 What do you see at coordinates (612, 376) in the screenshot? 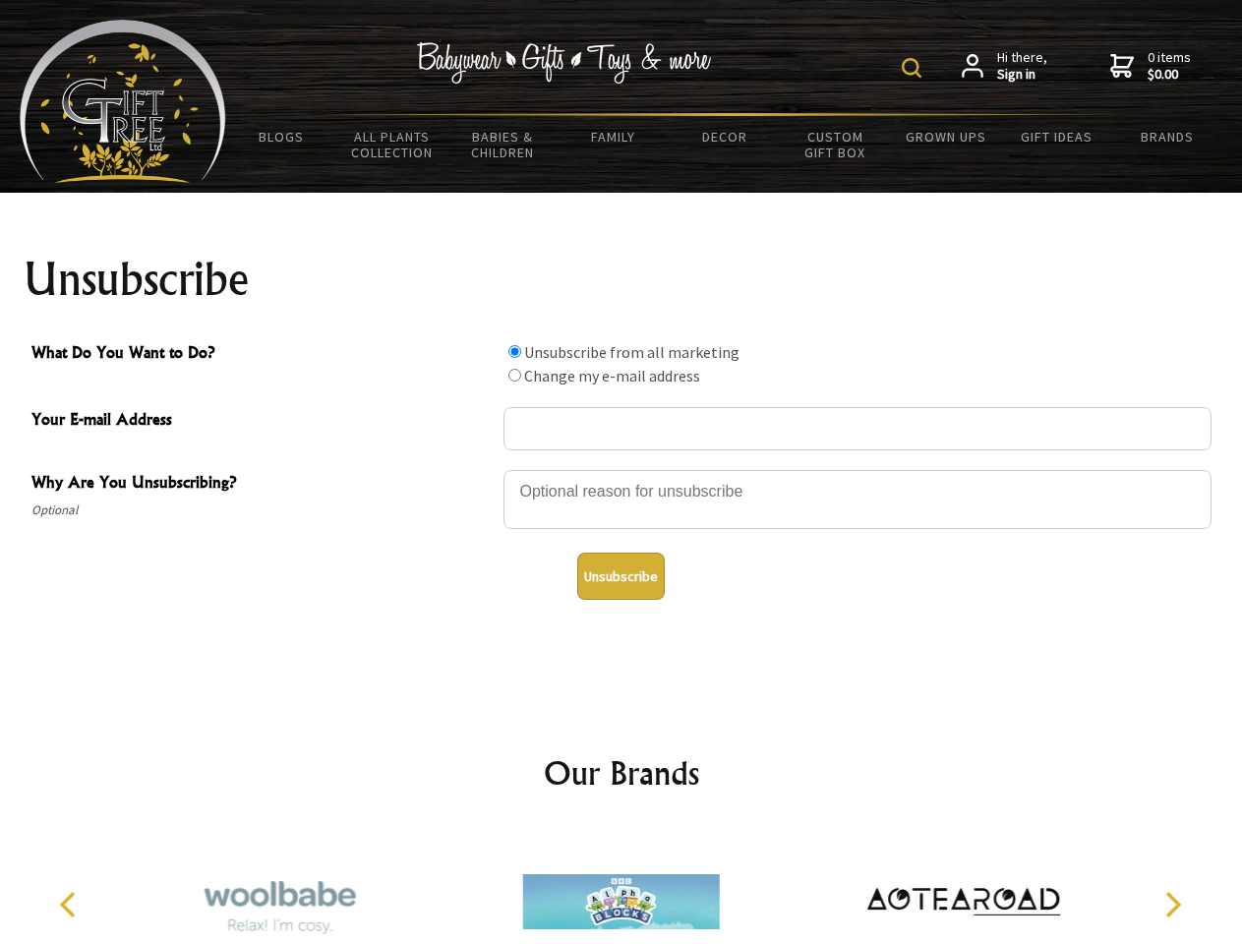
I see `label: Change my e-mail address` at bounding box center [612, 376].